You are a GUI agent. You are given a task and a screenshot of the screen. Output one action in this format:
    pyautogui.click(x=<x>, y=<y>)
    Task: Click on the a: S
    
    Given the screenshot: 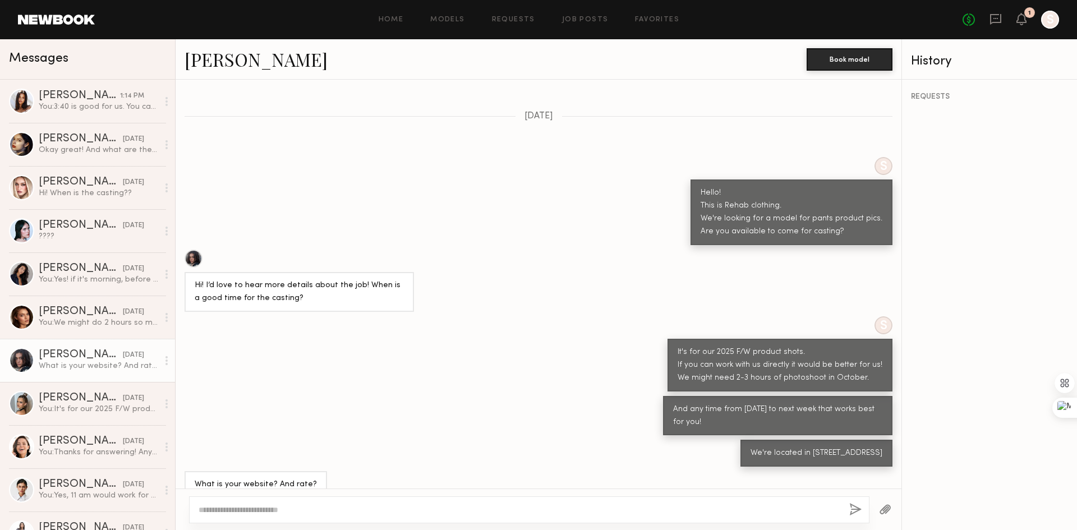 What is the action you would take?
    pyautogui.click(x=1050, y=20)
    